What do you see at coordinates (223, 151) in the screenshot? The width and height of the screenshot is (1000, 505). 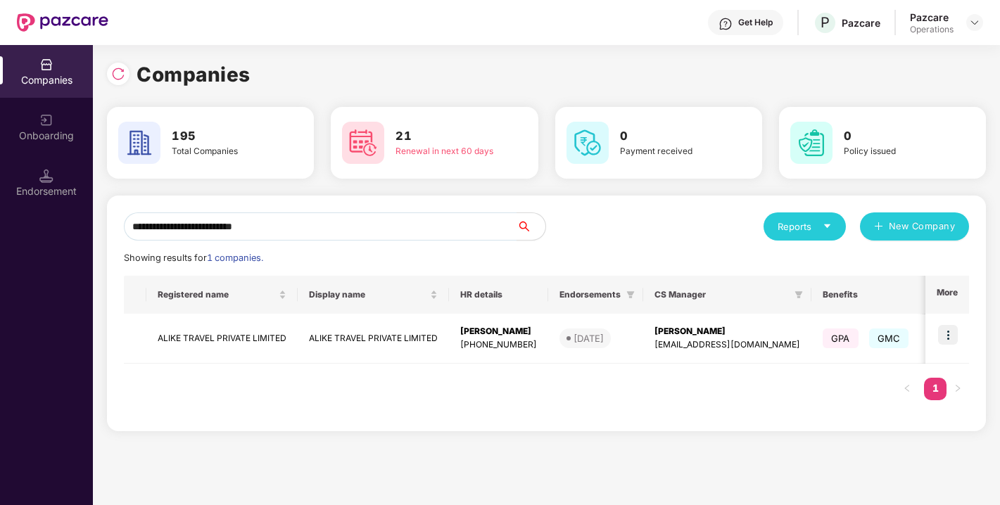 I see `div: Total Companies` at bounding box center [223, 151].